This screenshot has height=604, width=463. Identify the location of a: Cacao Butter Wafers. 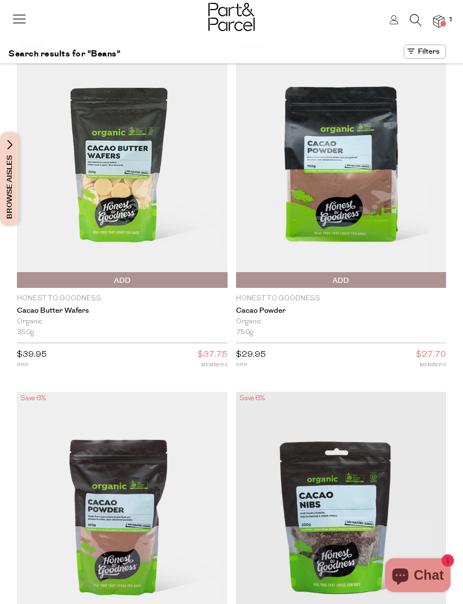
(122, 311).